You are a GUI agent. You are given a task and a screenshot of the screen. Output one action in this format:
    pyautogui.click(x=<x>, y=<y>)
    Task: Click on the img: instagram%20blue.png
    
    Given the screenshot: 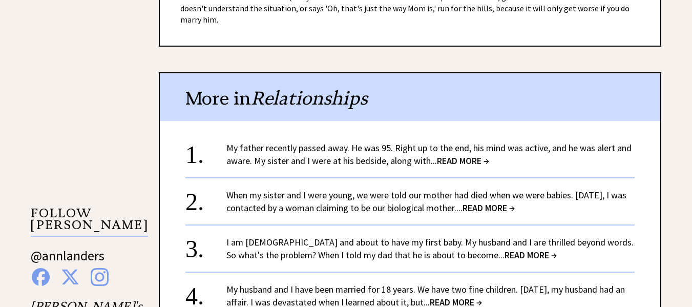 What is the action you would take?
    pyautogui.click(x=99, y=277)
    